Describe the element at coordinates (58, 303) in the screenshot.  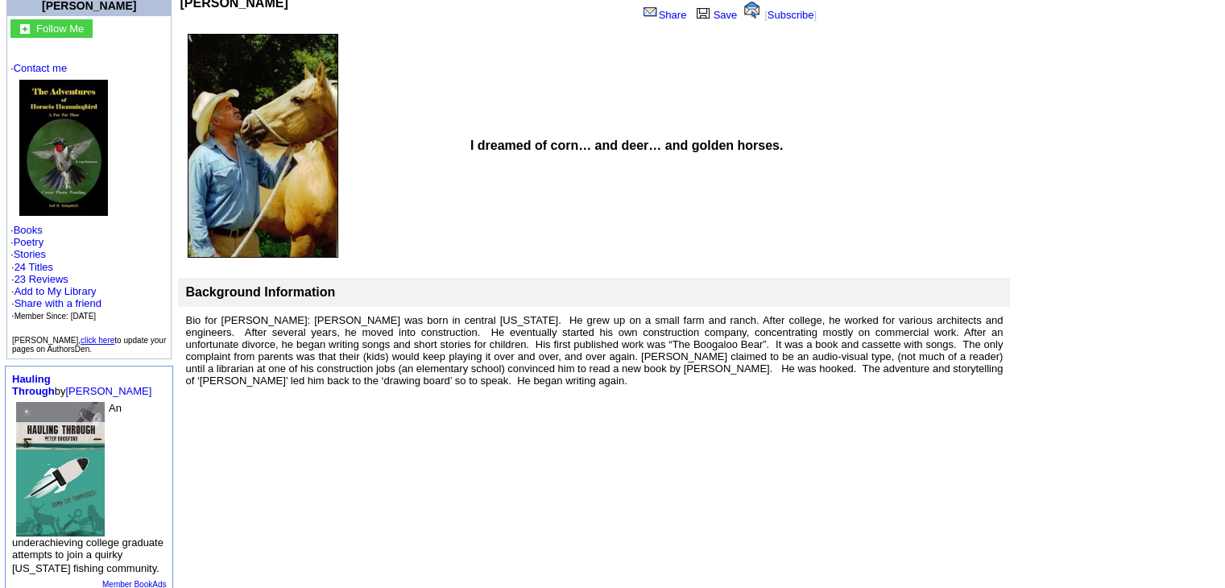
I see `a: Share with a friend` at that location.